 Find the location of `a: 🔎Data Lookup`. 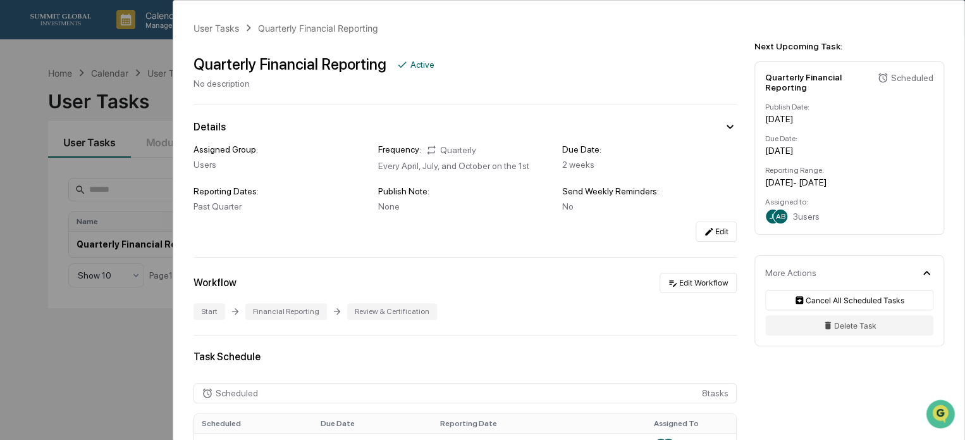

a: 🔎Data Lookup is located at coordinates (46, 190).